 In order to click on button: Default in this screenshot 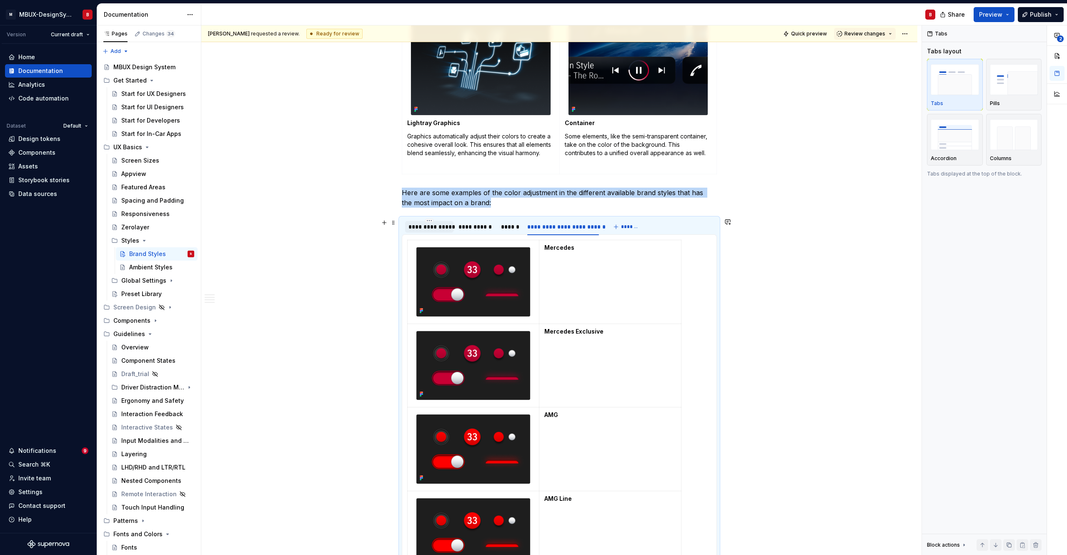, I will do `click(75, 126)`.